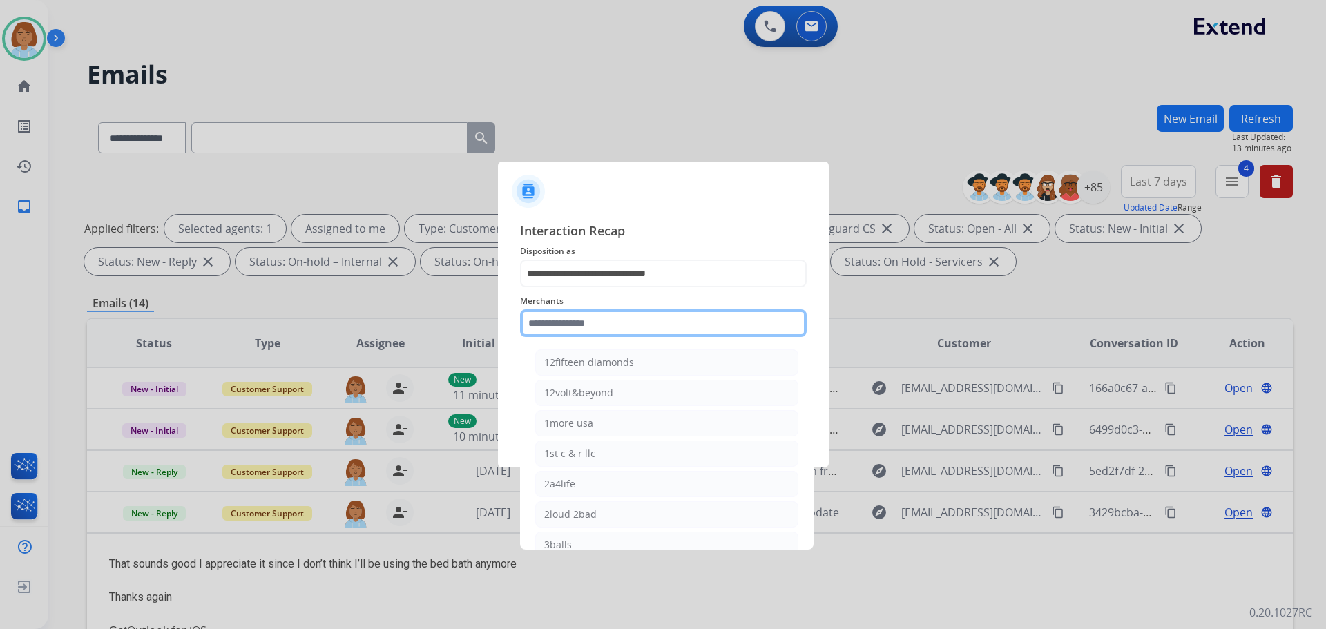  I want to click on span: Merchants, so click(663, 301).